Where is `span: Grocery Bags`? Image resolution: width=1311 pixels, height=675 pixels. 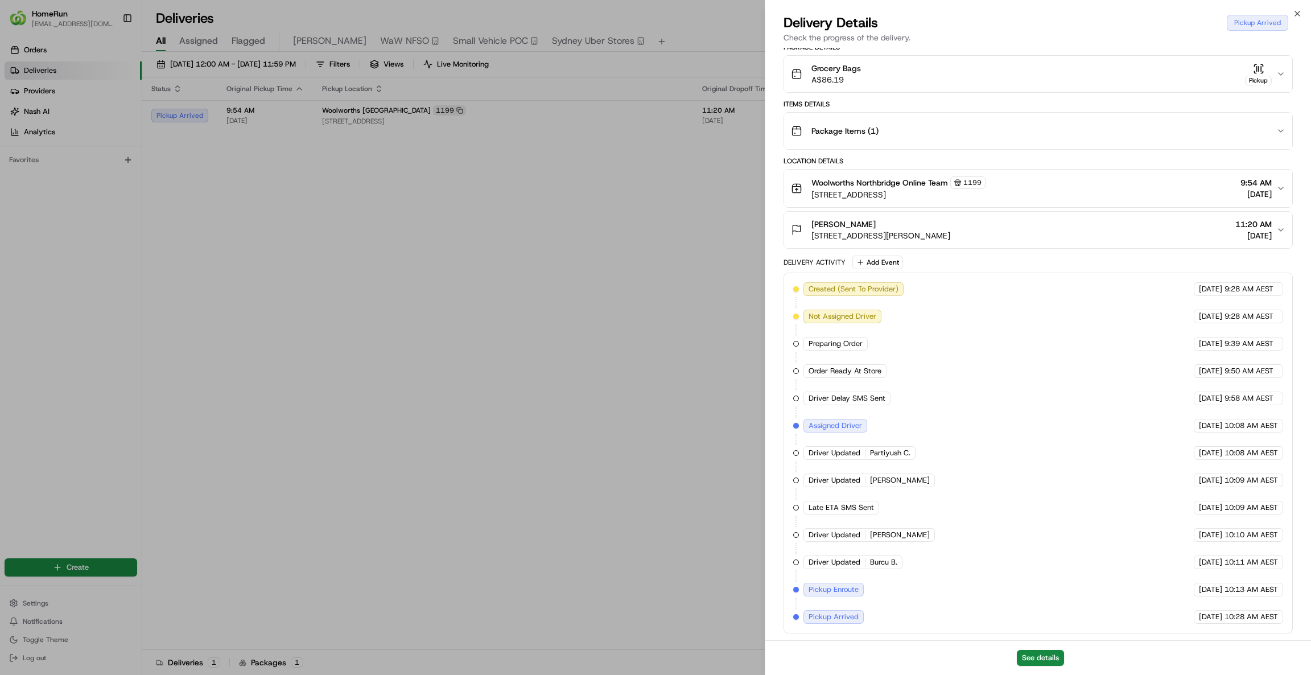
span: Grocery Bags is located at coordinates (836, 68).